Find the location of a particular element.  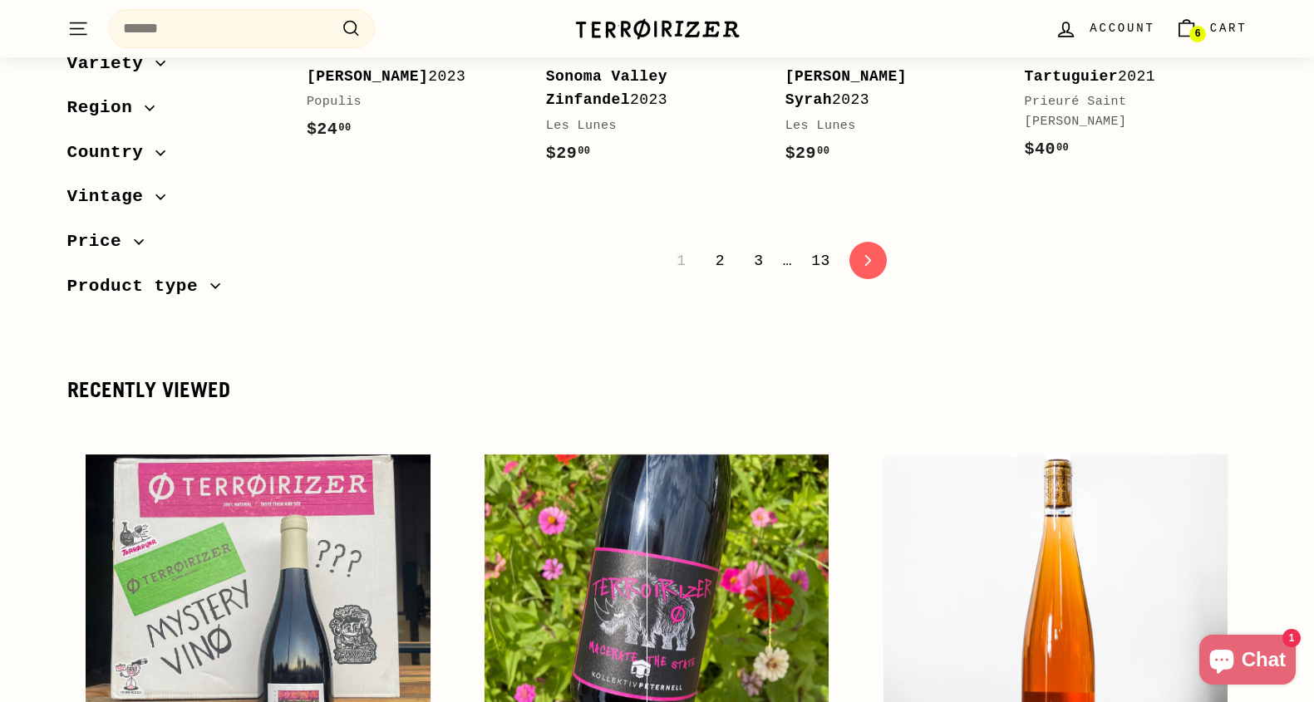

span: Cart is located at coordinates (1228, 28).